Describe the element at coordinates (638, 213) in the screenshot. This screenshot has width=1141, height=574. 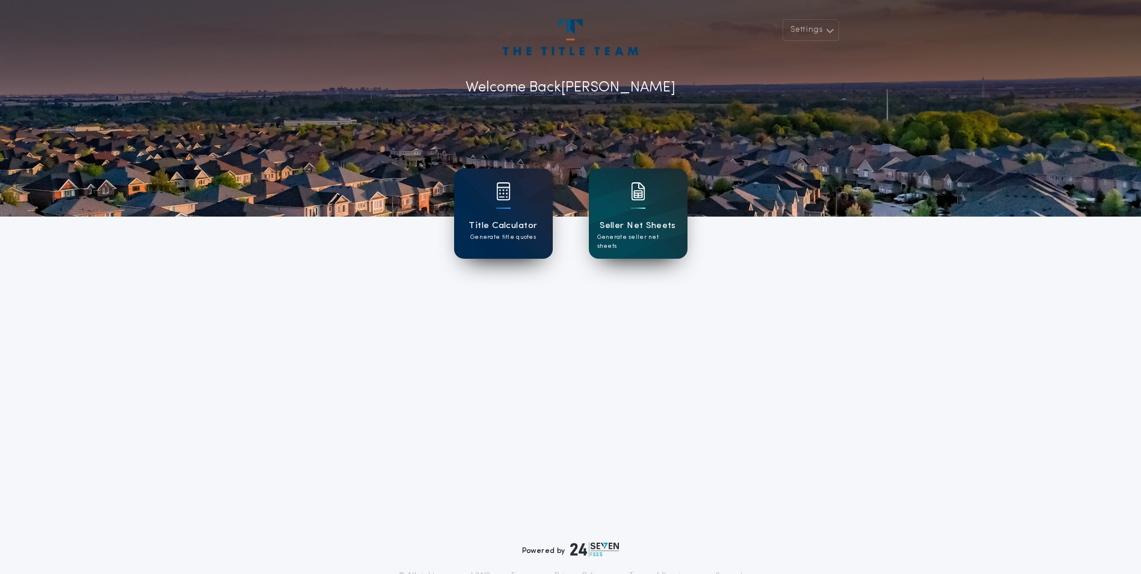
I see `a: card iconSeller Net SheetsGenerate seller net sheets` at that location.